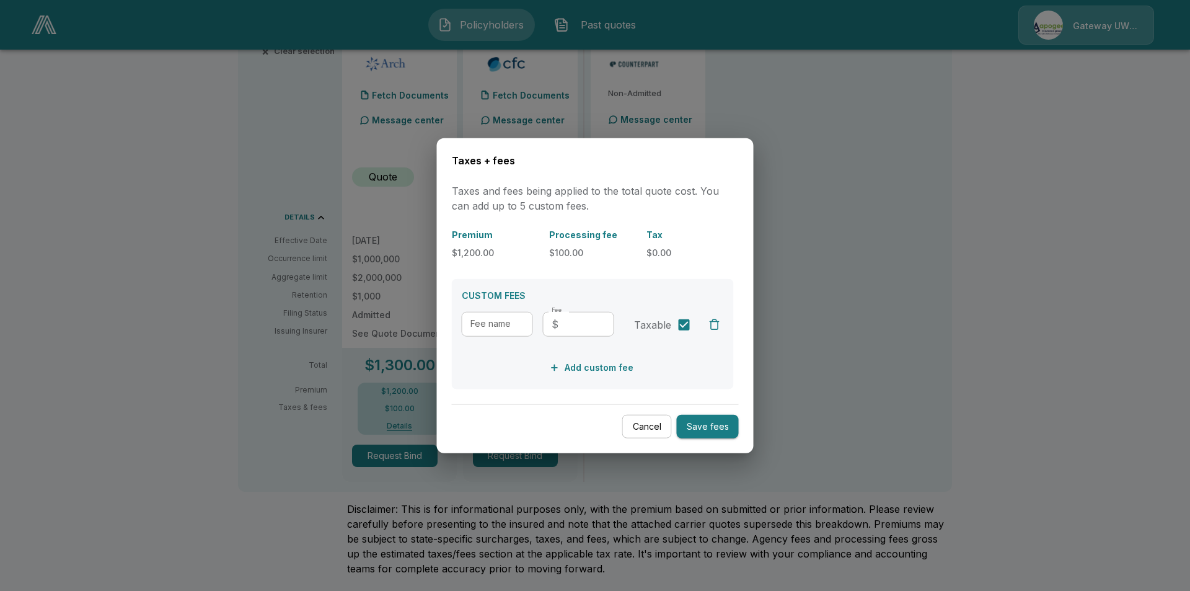  Describe the element at coordinates (595, 161) in the screenshot. I see `h6: Taxes + fees` at that location.